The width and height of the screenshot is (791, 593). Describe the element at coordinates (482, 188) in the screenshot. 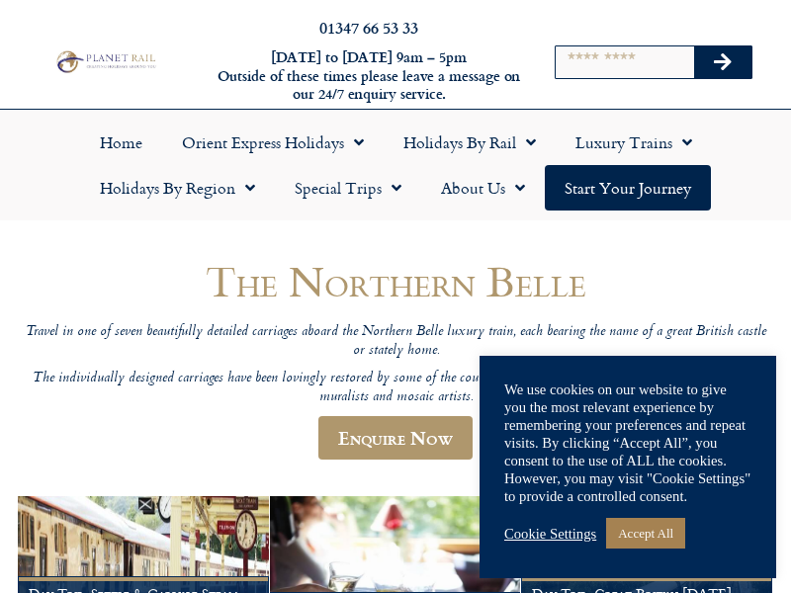

I see `a: About Us` at that location.